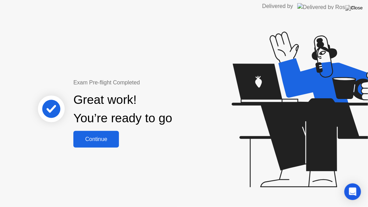  I want to click on div: Open Intercom Messenger, so click(353, 192).